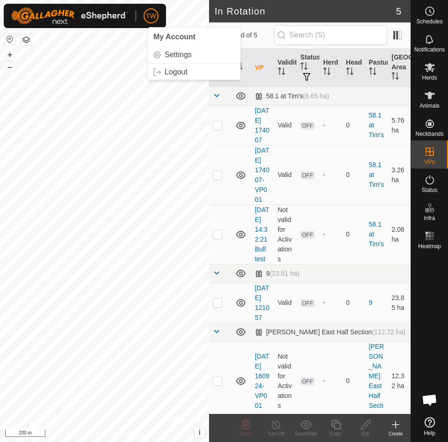 Image resolution: width=448 pixels, height=442 pixels. I want to click on div: Edit, so click(366, 433).